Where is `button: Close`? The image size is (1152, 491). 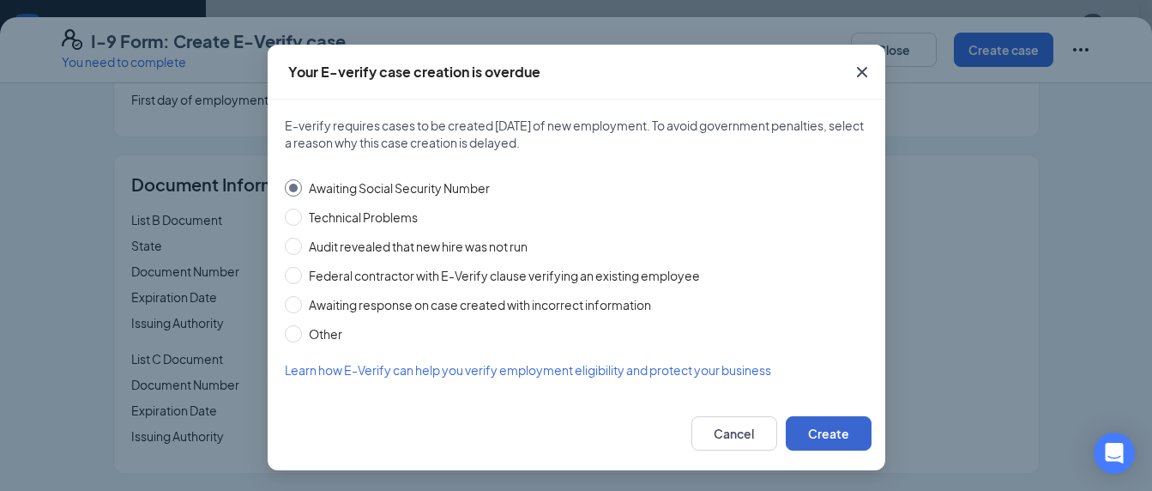
button: Close is located at coordinates (862, 72).